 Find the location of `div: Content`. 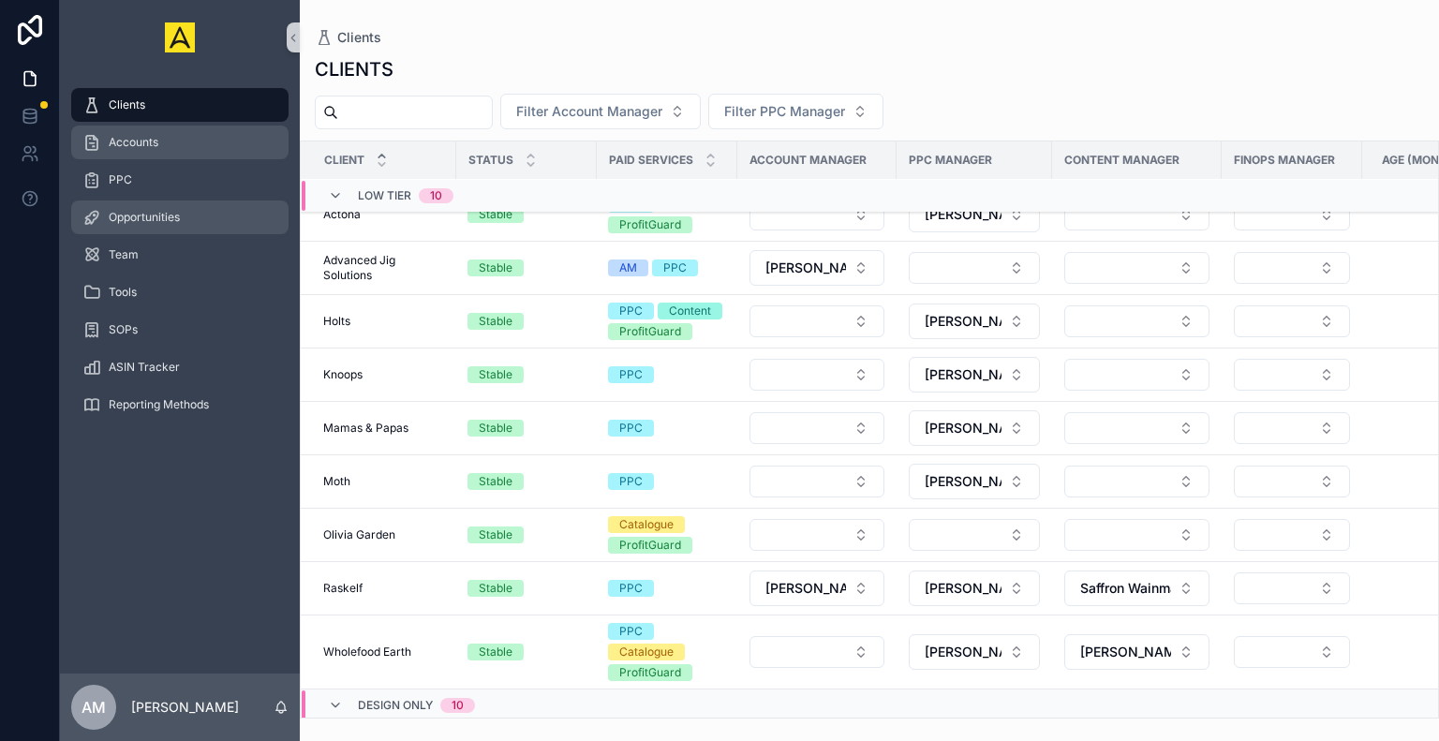

div: Content is located at coordinates (690, 311).